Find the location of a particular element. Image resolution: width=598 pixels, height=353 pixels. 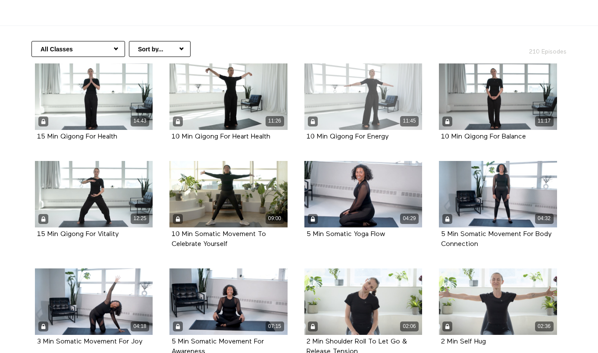

a: 15 Min Qigong For Health is located at coordinates (77, 136).